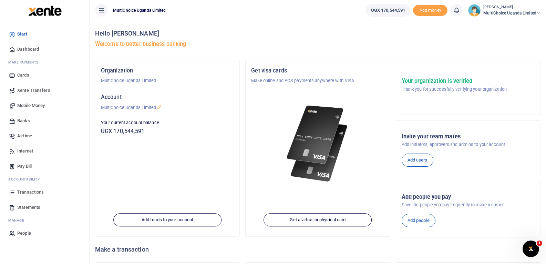 The width and height of the screenshot is (546, 264). What do you see at coordinates (44, 34) in the screenshot?
I see `a: Start` at bounding box center [44, 34].